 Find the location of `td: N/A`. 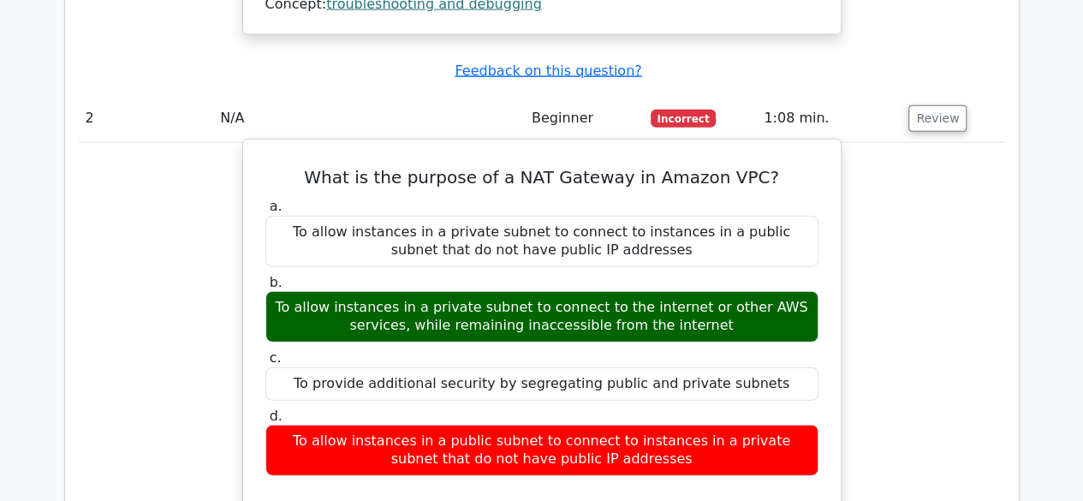

td: N/A is located at coordinates (369, 118).